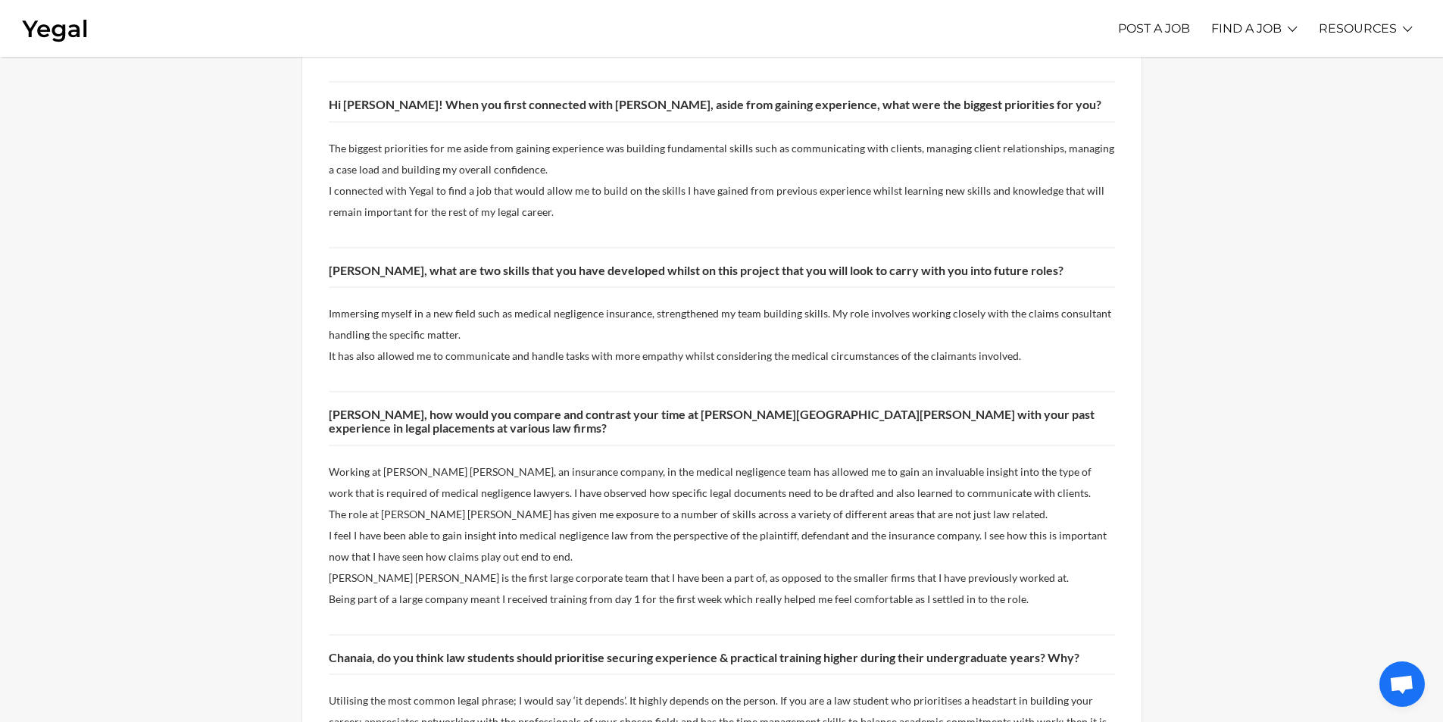 Image resolution: width=1443 pixels, height=722 pixels. What do you see at coordinates (704, 657) in the screenshot?
I see `strong: Chanaia, do you think law students should prioritise securing experience & practical training hig...` at bounding box center [704, 657].